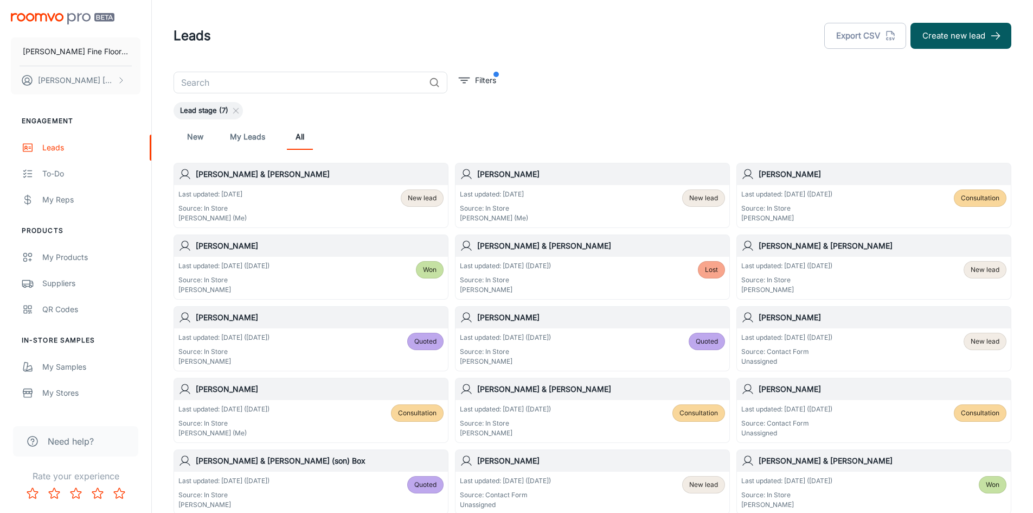 Image resolution: width=1033 pixels, height=513 pixels. I want to click on button: filter, so click(477, 80).